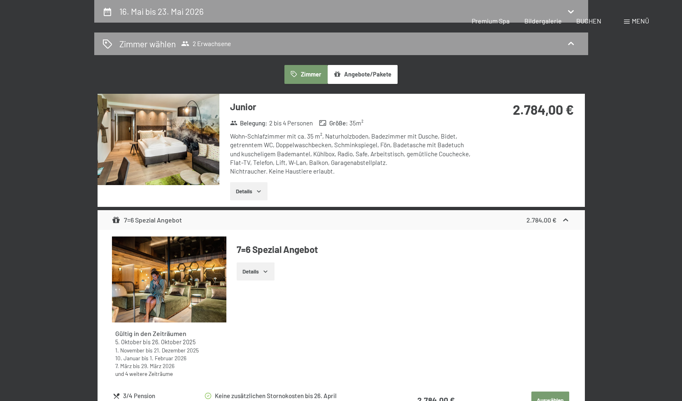 This screenshot has height=401, width=682. What do you see at coordinates (543, 21) in the screenshot?
I see `span: Bildergalerie` at bounding box center [543, 21].